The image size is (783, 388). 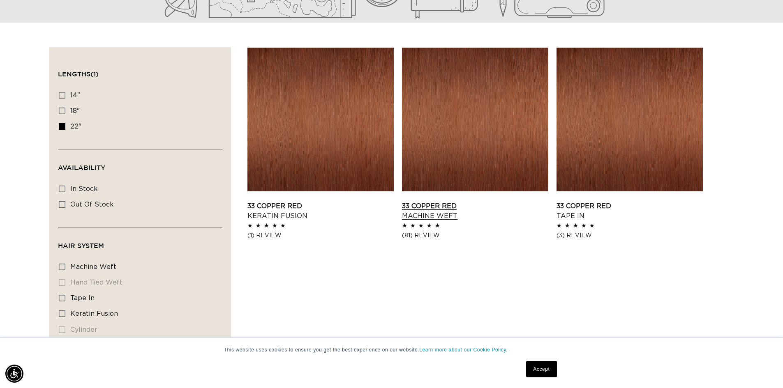 I want to click on a: Accept, so click(x=541, y=370).